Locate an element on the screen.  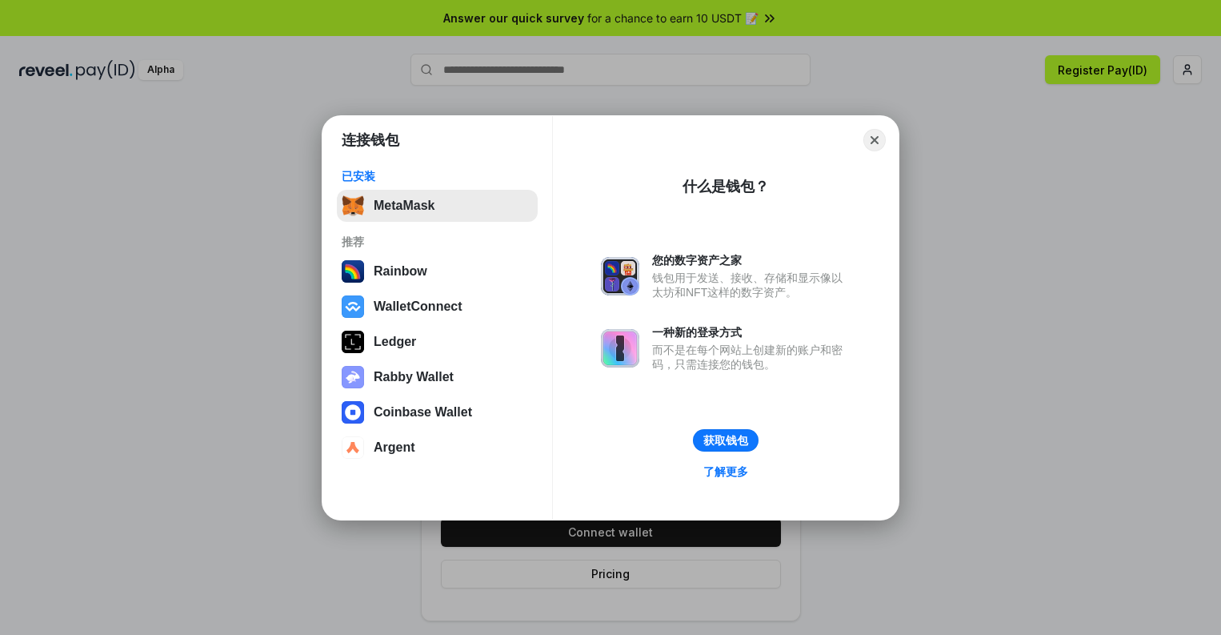
div: 推荐 is located at coordinates (437, 242).